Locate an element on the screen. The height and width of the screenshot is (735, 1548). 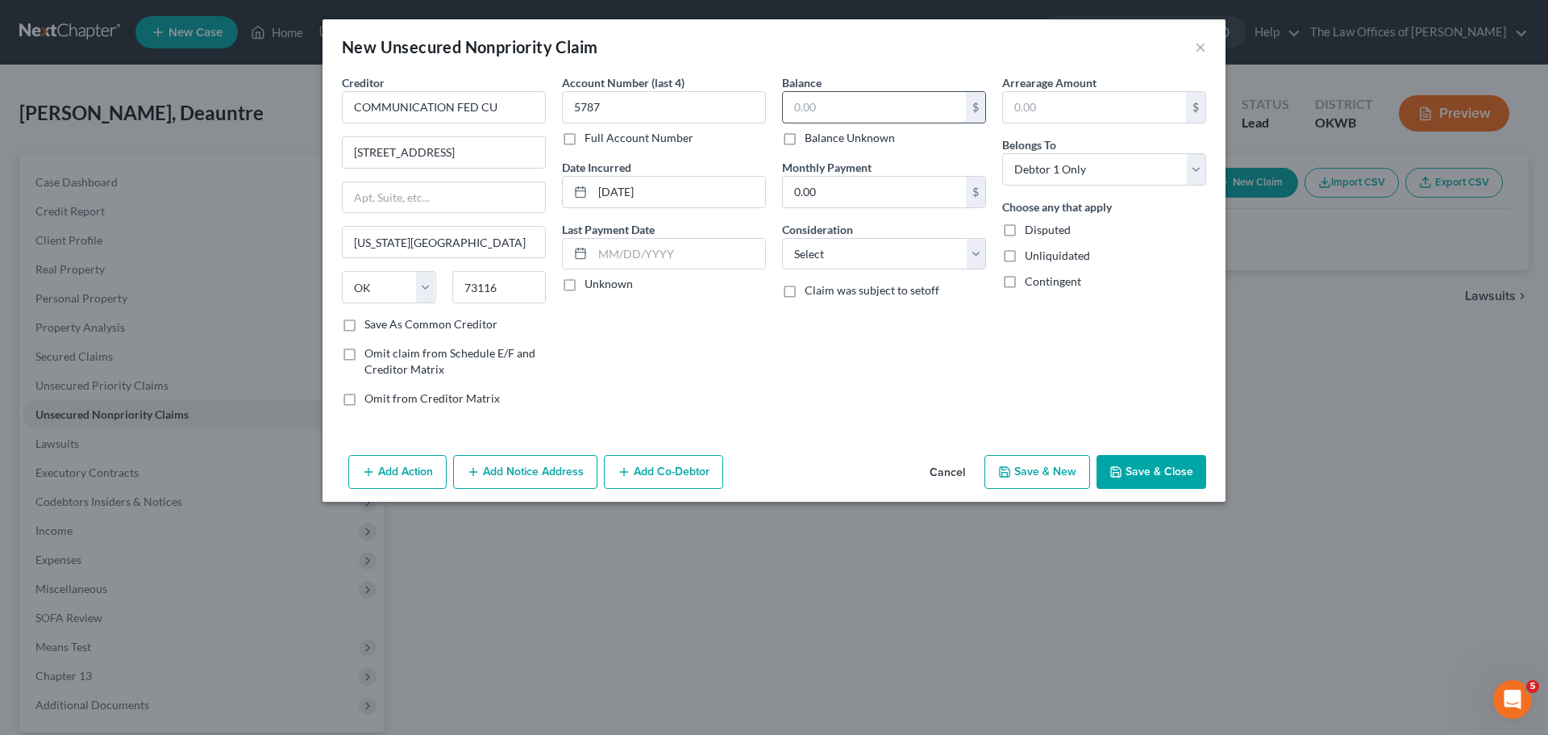
label: Balance Unknown is located at coordinates (850, 138).